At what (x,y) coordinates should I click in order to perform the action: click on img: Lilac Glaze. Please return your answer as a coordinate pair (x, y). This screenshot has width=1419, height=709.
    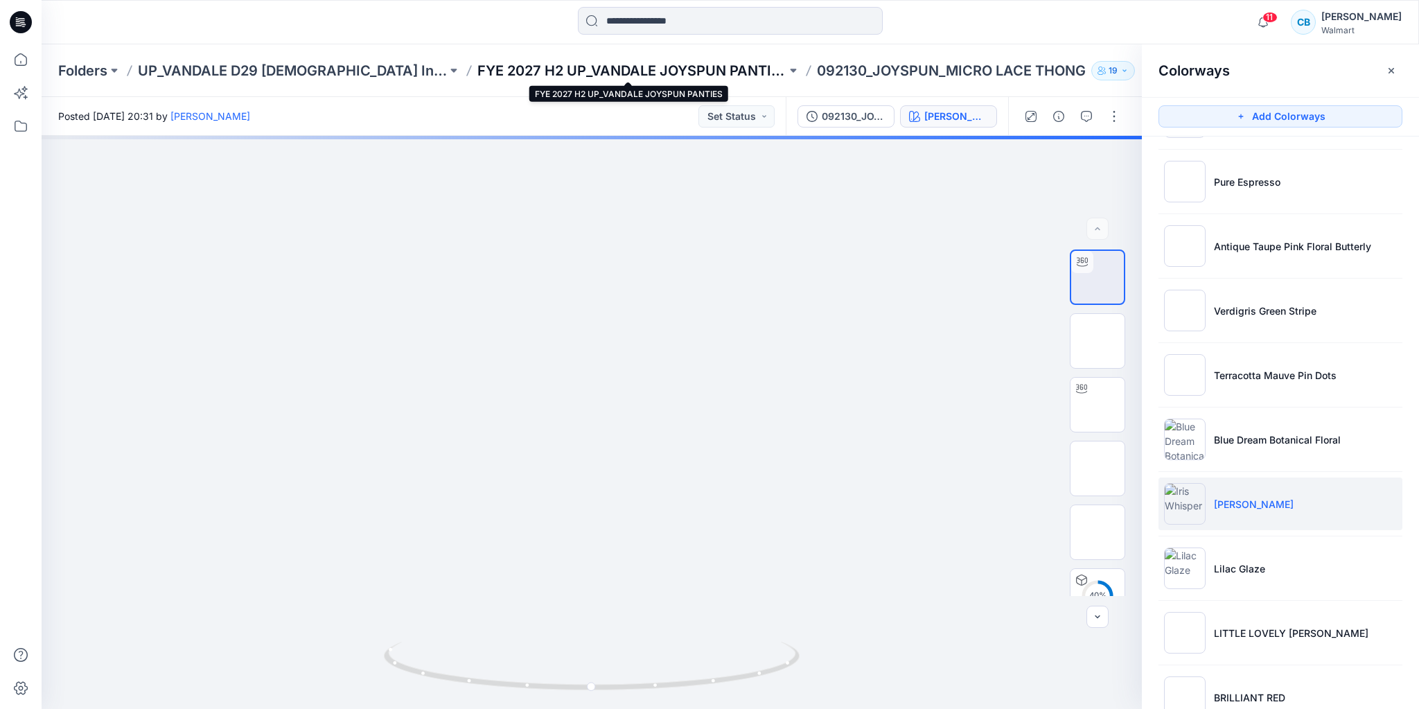
    Looking at the image, I should click on (1184, 568).